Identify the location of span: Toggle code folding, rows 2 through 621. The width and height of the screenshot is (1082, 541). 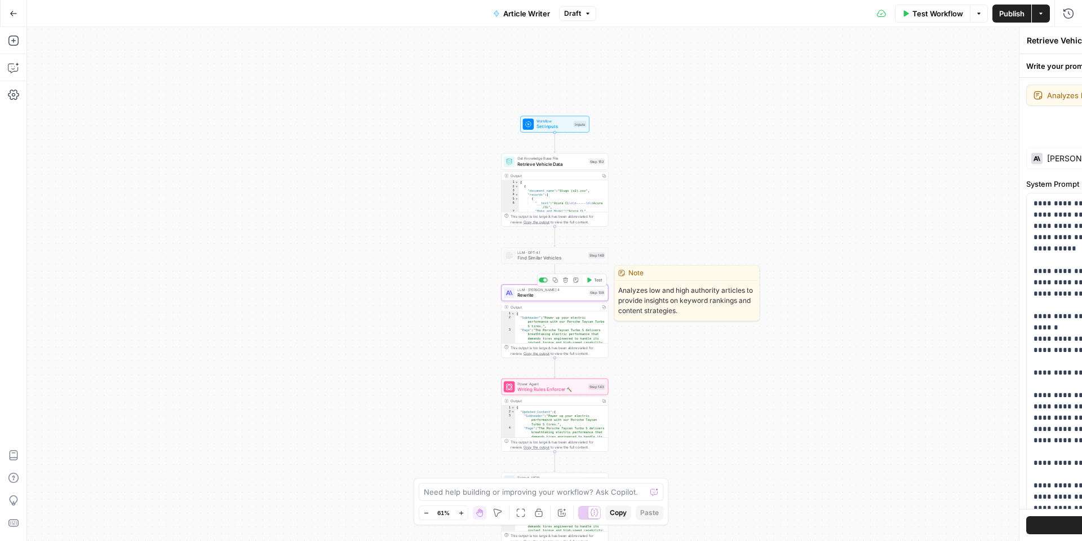
(516, 186).